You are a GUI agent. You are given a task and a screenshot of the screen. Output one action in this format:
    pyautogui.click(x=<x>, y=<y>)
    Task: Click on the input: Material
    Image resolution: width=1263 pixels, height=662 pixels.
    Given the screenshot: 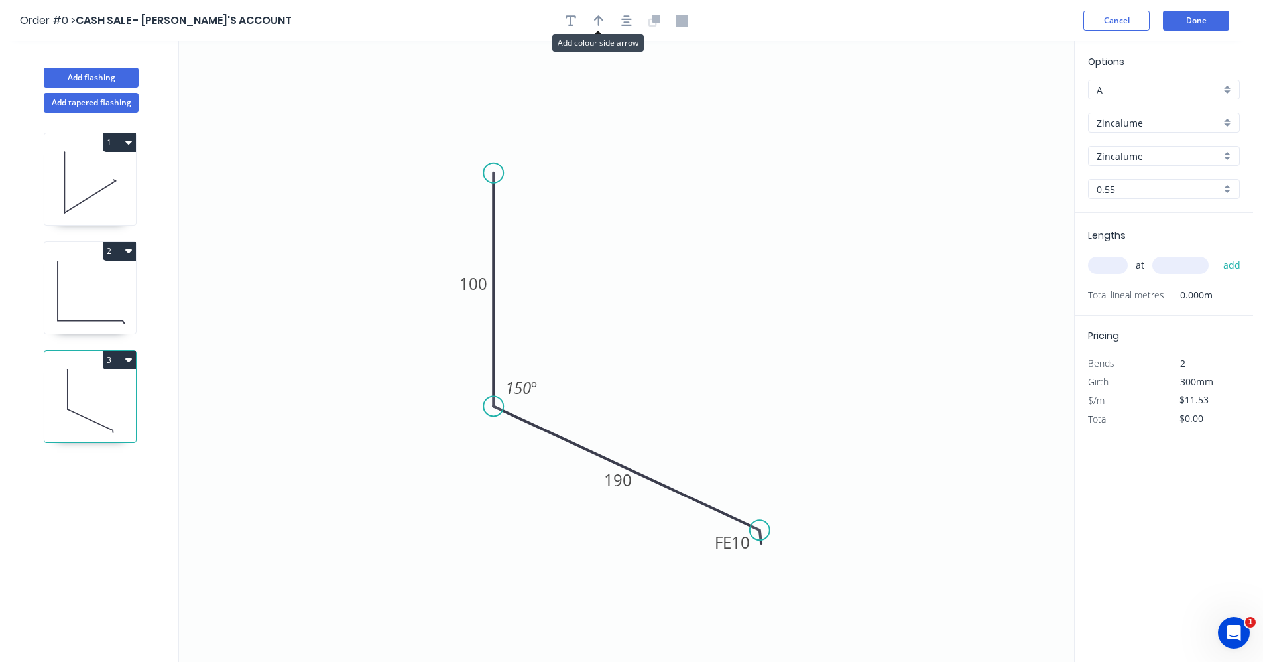 What is the action you would take?
    pyautogui.click(x=1158, y=123)
    